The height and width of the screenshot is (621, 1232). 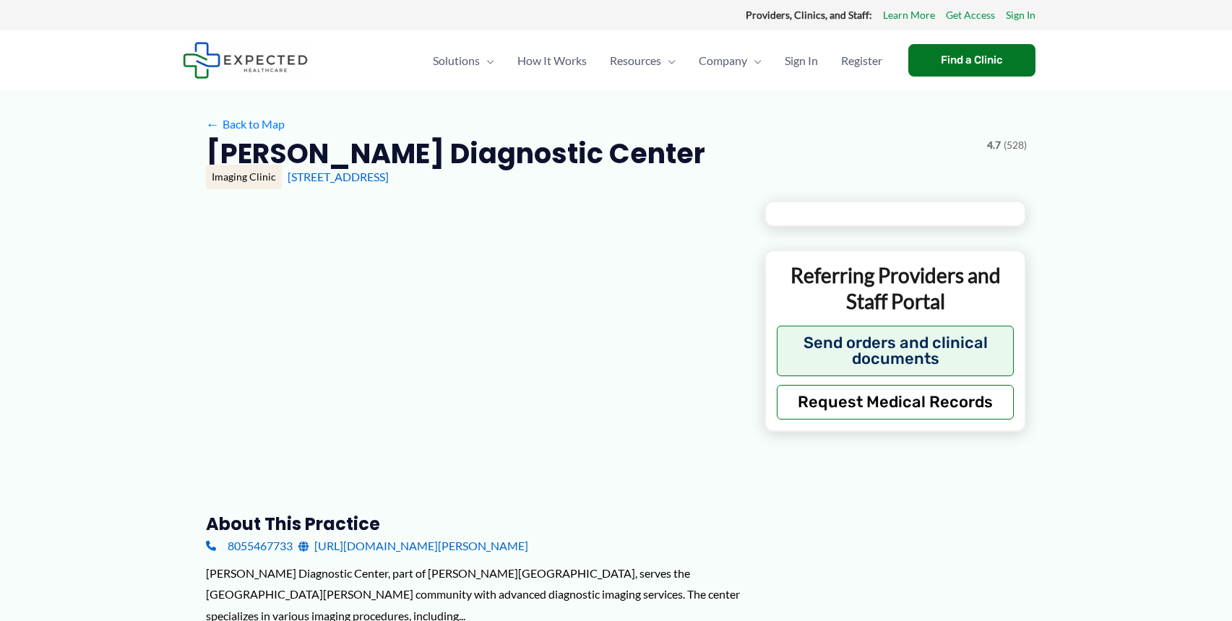 What do you see at coordinates (1015, 145) in the screenshot?
I see `span: (528)` at bounding box center [1015, 145].